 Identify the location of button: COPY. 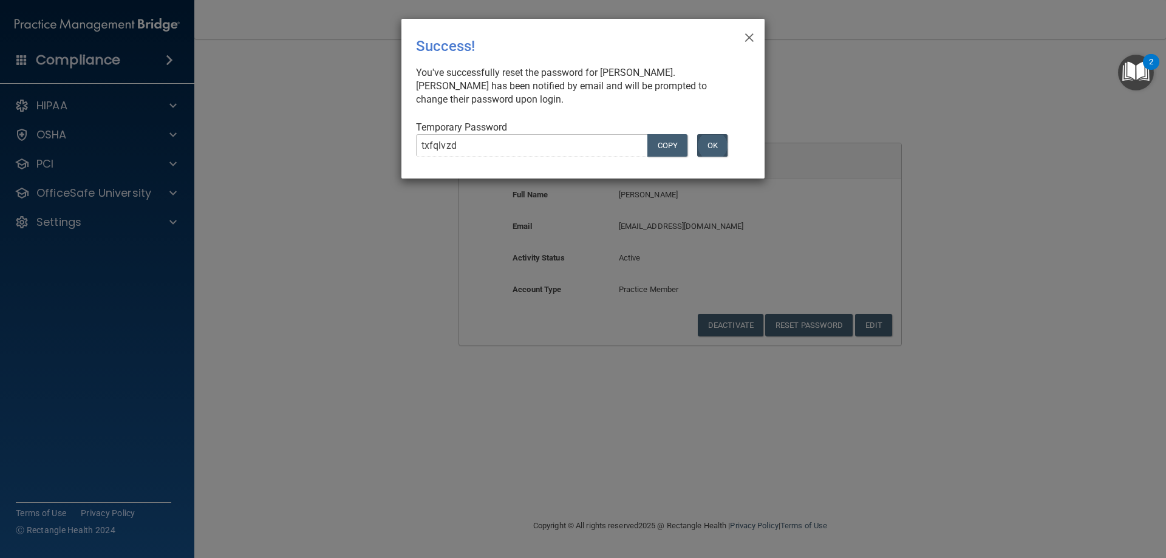
(668, 145).